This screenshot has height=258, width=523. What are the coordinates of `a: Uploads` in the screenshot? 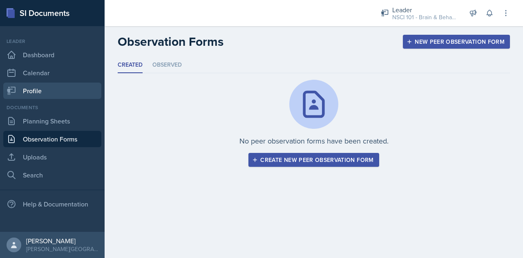 It's located at (52, 157).